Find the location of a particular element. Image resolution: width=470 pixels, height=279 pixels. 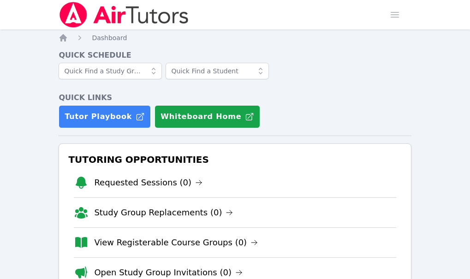

a: View Registerable Course Groups (0) is located at coordinates (176, 243).